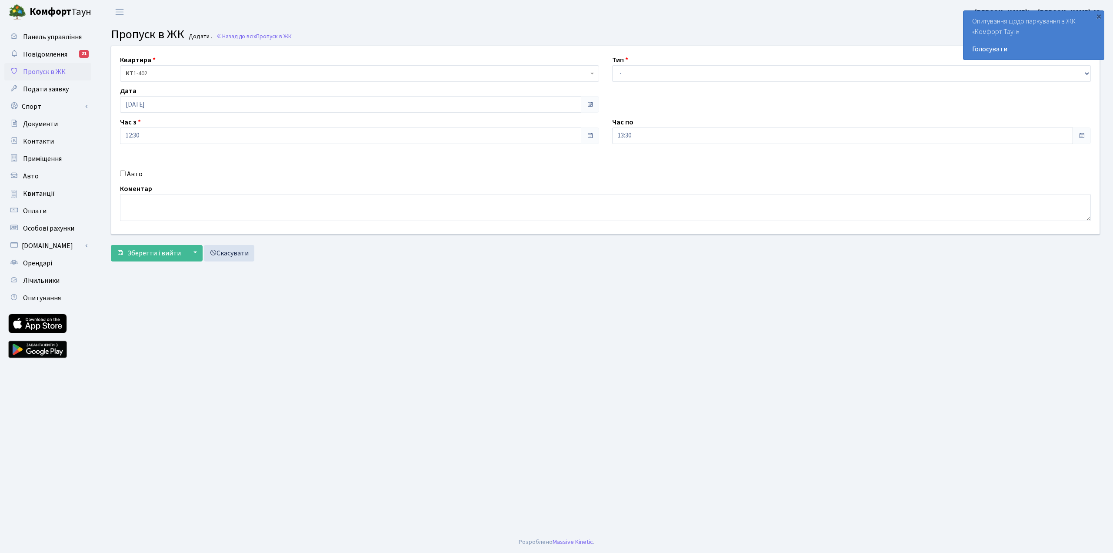  What do you see at coordinates (154, 253) in the screenshot?
I see `span: Зберегти і вийти` at bounding box center [154, 253].